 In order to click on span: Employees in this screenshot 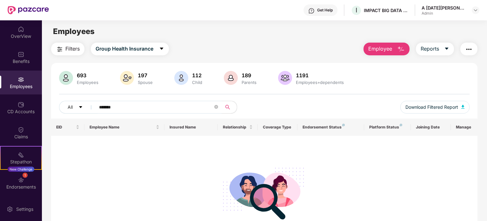, I will do `click(74, 31)`.